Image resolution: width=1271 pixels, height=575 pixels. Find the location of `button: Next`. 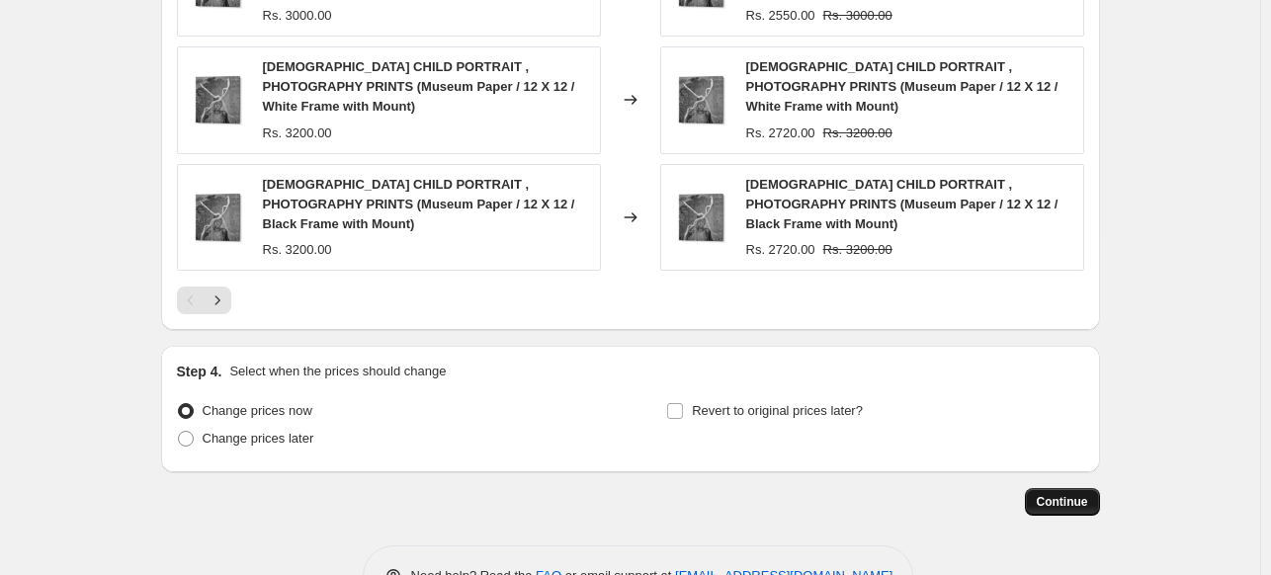

button: Next is located at coordinates (217, 300).